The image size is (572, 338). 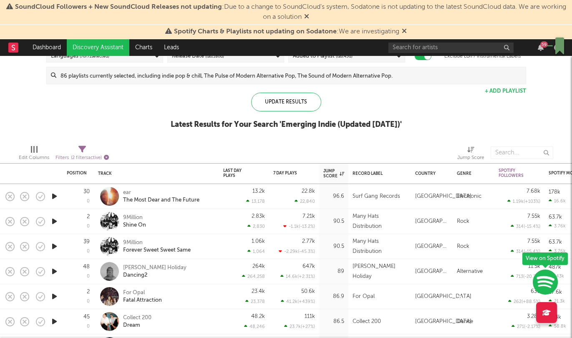 What do you see at coordinates (258, 216) in the screenshot?
I see `div: 2.83k` at bounding box center [258, 216].